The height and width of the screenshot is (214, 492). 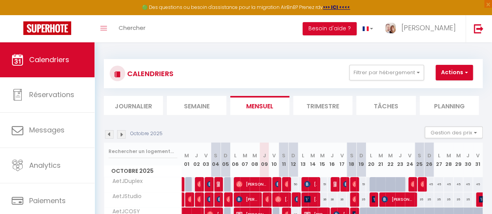 I want to click on span: Nolwenn LE LOUEDEC, so click(x=277, y=184).